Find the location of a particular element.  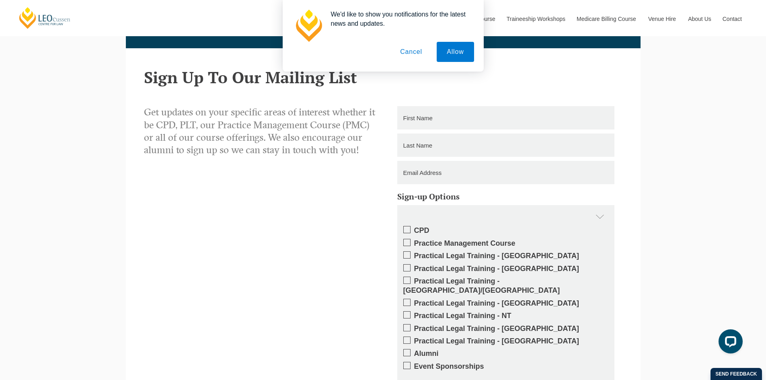

label: Event Sponsorships is located at coordinates (506, 366).